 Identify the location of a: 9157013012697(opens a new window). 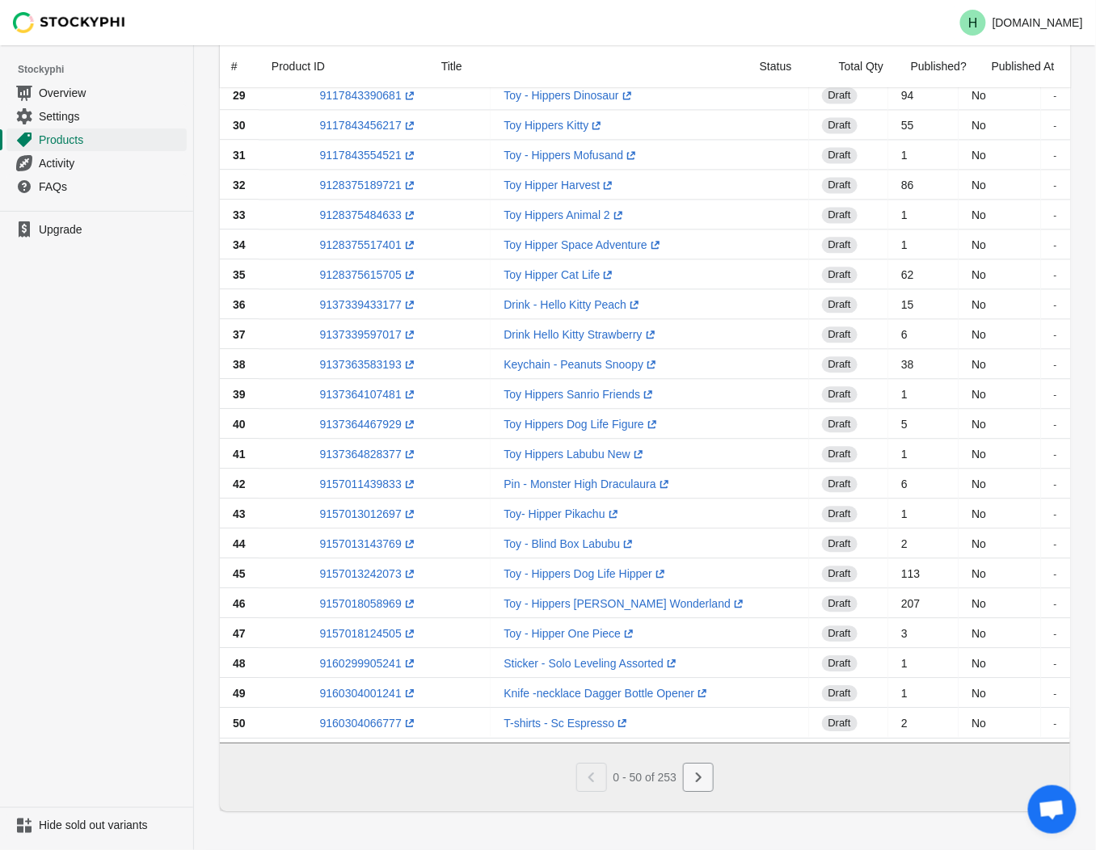
(369, 514).